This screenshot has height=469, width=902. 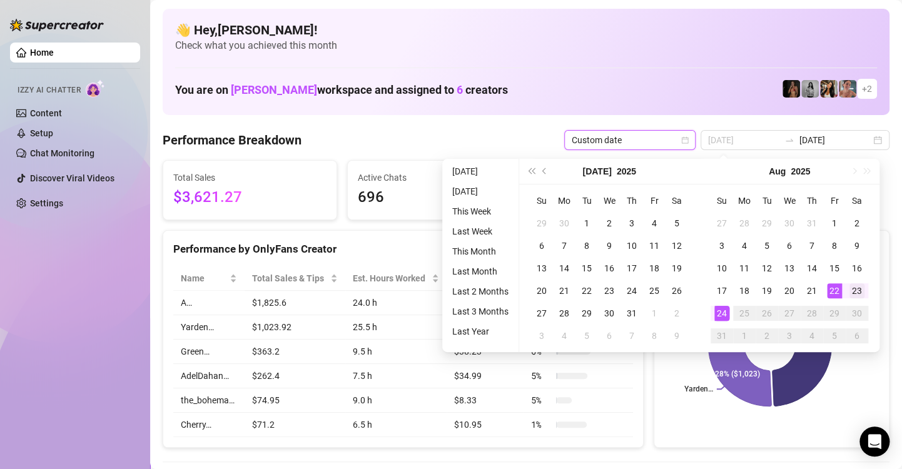 I want to click on span: Izzy AI Chatter, so click(x=49, y=90).